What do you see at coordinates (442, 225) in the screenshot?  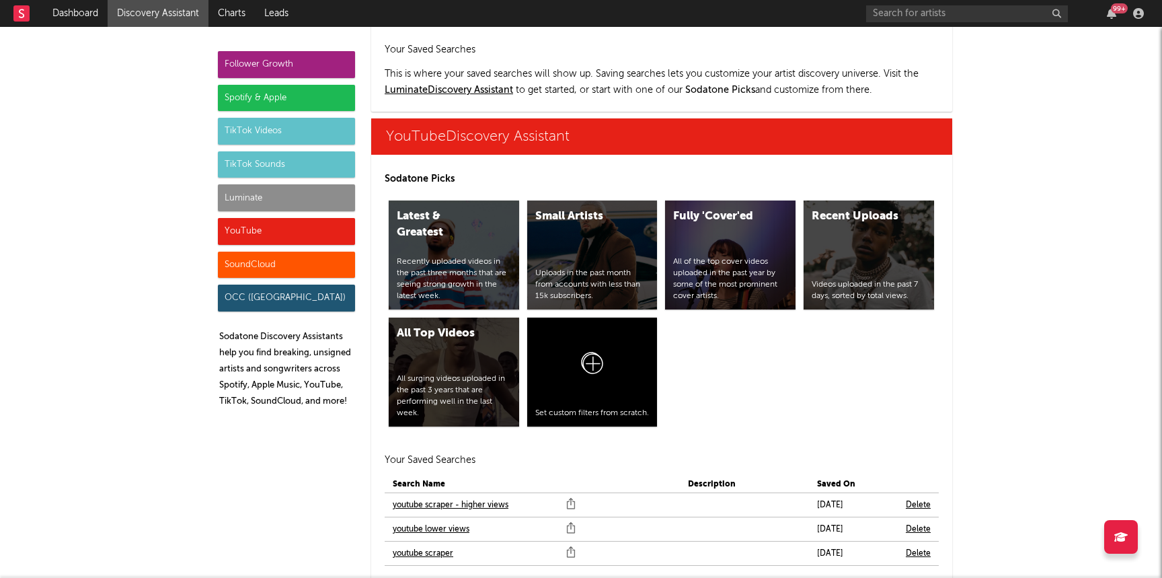 I see `div: Latest & Greatest` at bounding box center [442, 225].